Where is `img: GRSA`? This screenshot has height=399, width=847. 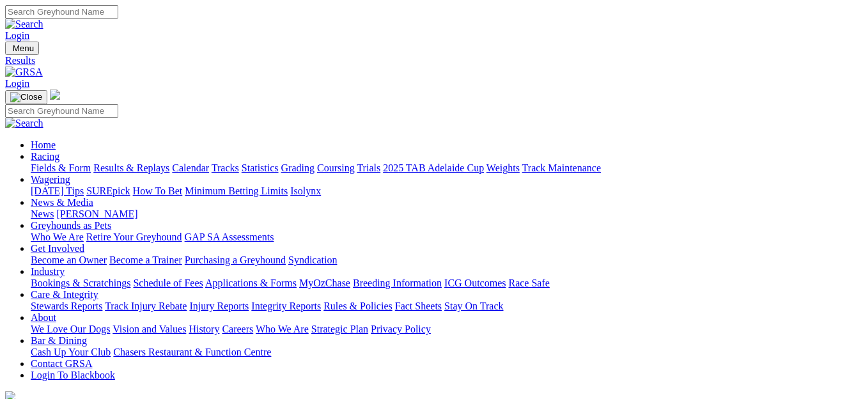
img: GRSA is located at coordinates (24, 72).